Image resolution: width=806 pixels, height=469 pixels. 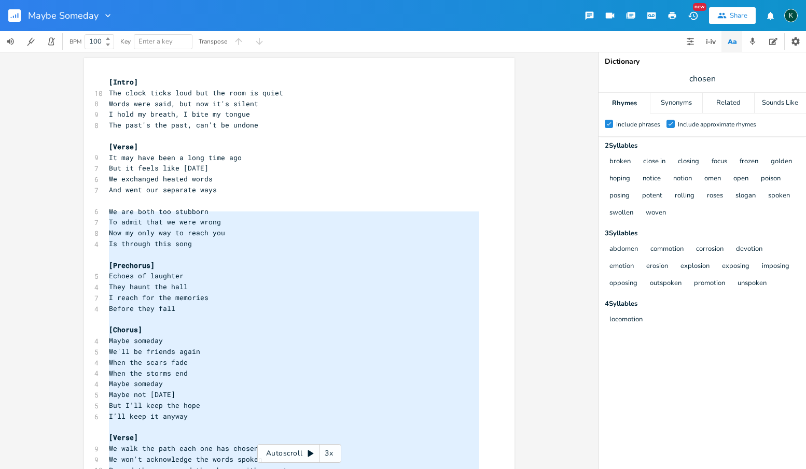 What do you see at coordinates (75, 42) in the screenshot?
I see `div: BPM` at bounding box center [75, 42].